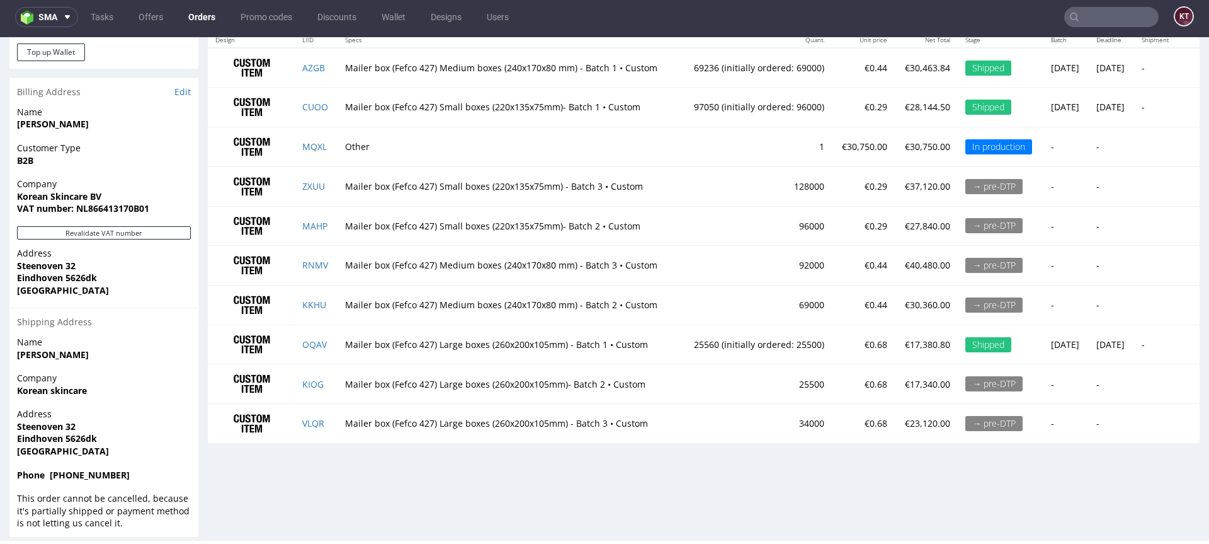 Image resolution: width=1209 pixels, height=544 pixels. Describe the element at coordinates (926, 189) in the screenshot. I see `p: €27,840.00` at that location.